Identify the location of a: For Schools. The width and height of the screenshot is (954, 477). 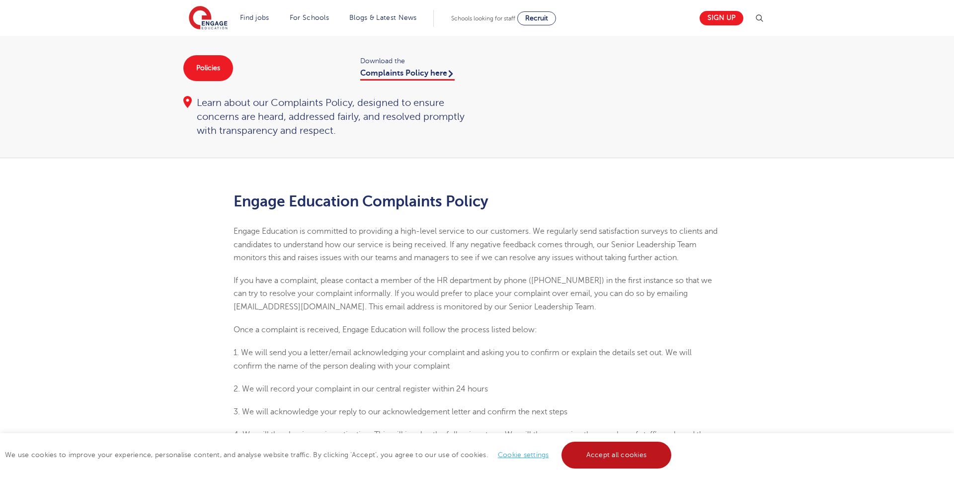
(309, 17).